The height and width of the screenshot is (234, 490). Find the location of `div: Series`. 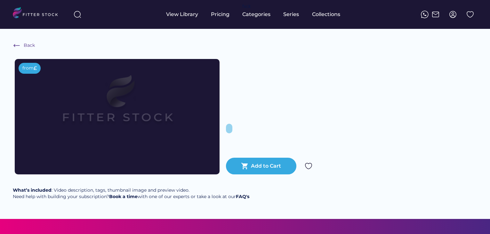

div: Series is located at coordinates (291, 14).